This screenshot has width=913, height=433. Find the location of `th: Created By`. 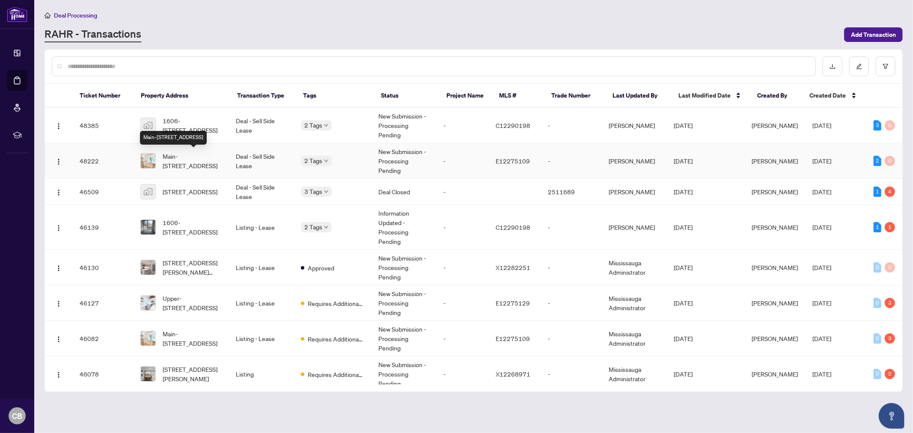

th: Created By is located at coordinates (777, 96).